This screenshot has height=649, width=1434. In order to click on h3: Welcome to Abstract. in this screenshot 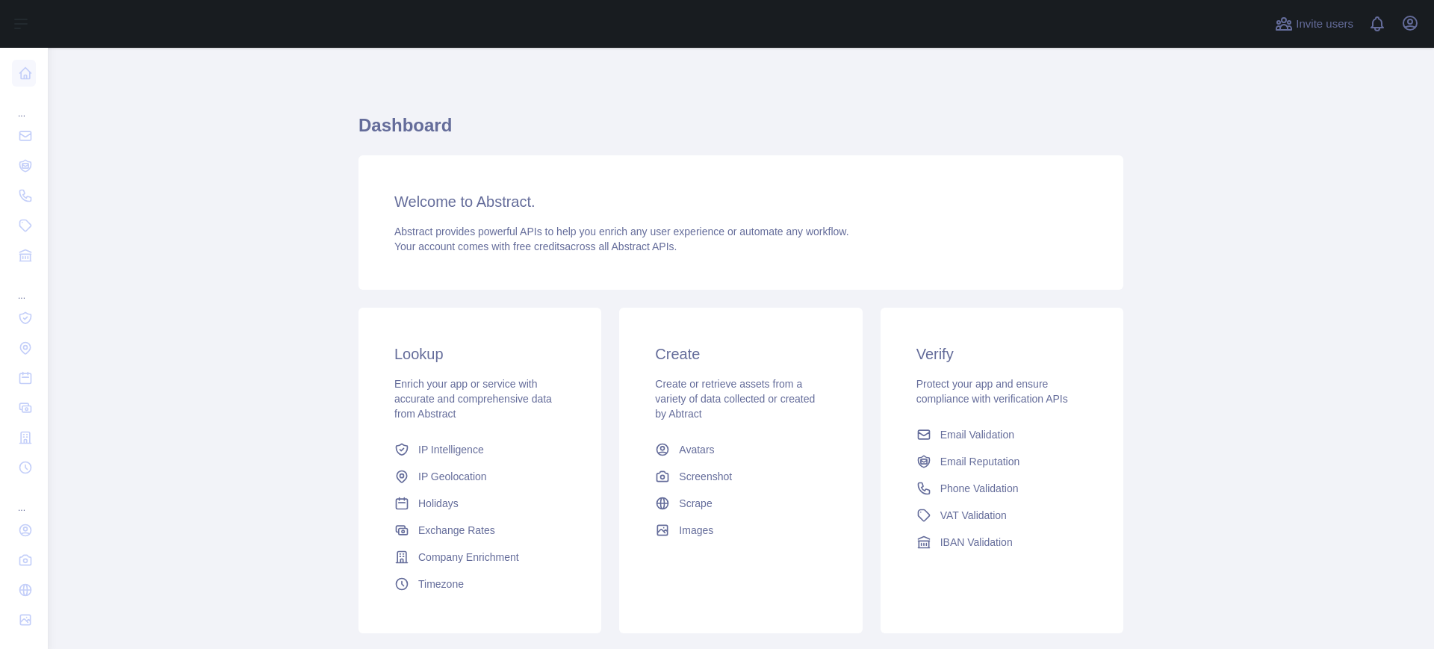, I will do `click(741, 202)`.